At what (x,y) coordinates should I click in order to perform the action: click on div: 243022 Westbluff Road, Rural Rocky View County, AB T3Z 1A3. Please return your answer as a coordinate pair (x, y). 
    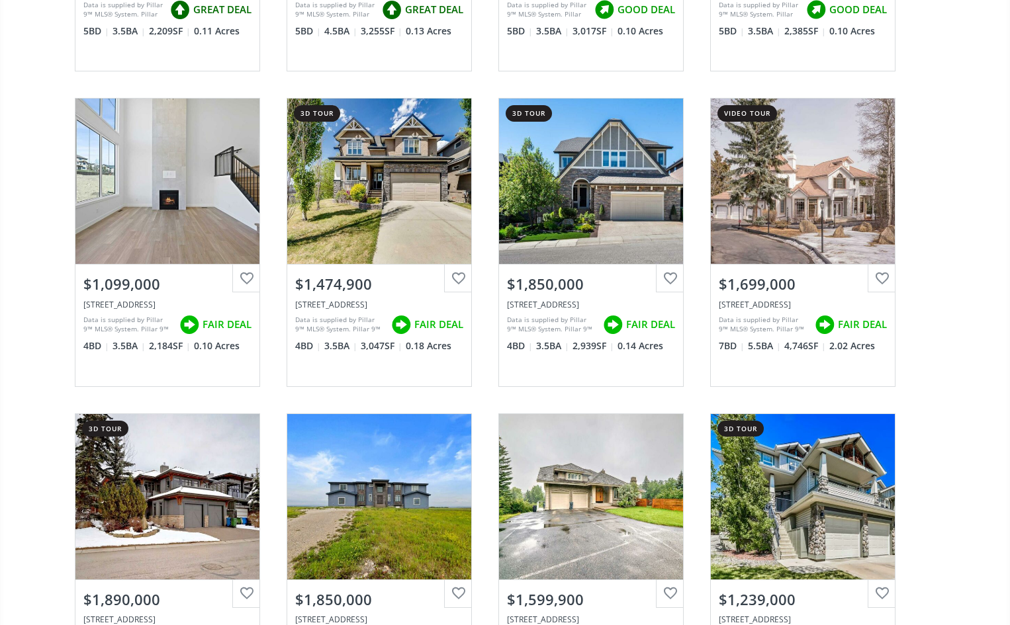
    Looking at the image, I should click on (802, 304).